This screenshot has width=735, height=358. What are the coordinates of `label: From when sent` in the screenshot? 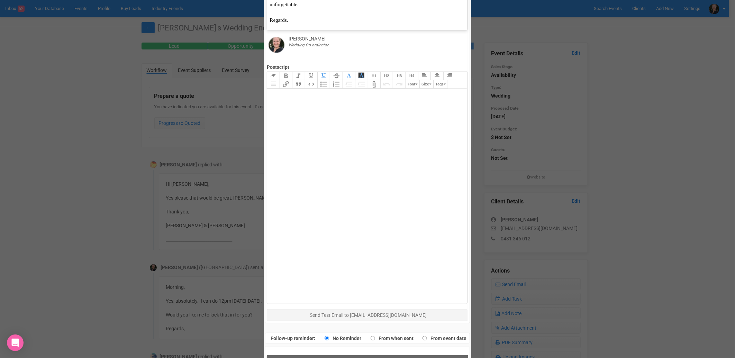 It's located at (390, 338).